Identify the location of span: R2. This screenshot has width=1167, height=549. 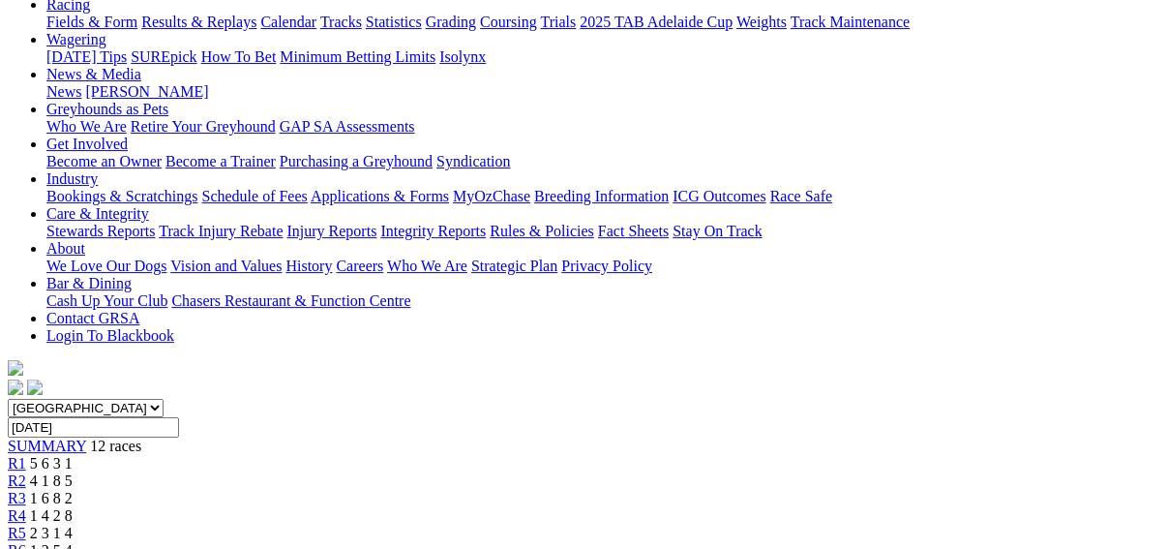
(16, 480).